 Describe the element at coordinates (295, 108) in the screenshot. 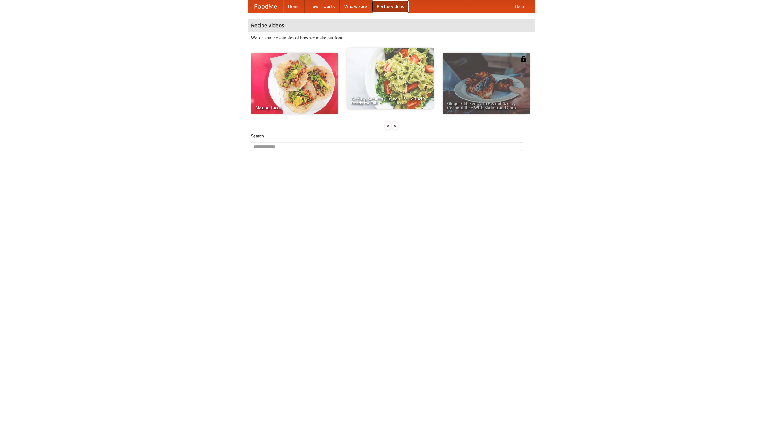

I see `span: Making Tacos` at that location.